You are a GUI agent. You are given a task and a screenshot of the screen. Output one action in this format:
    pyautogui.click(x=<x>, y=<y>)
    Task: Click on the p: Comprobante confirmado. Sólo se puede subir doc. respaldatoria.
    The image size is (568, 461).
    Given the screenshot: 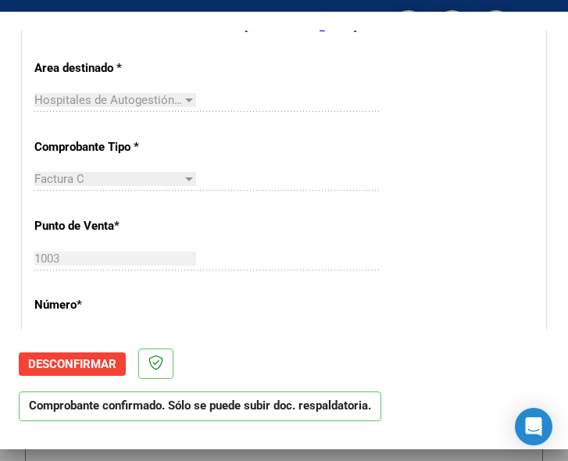 What is the action you would take?
    pyautogui.click(x=200, y=406)
    